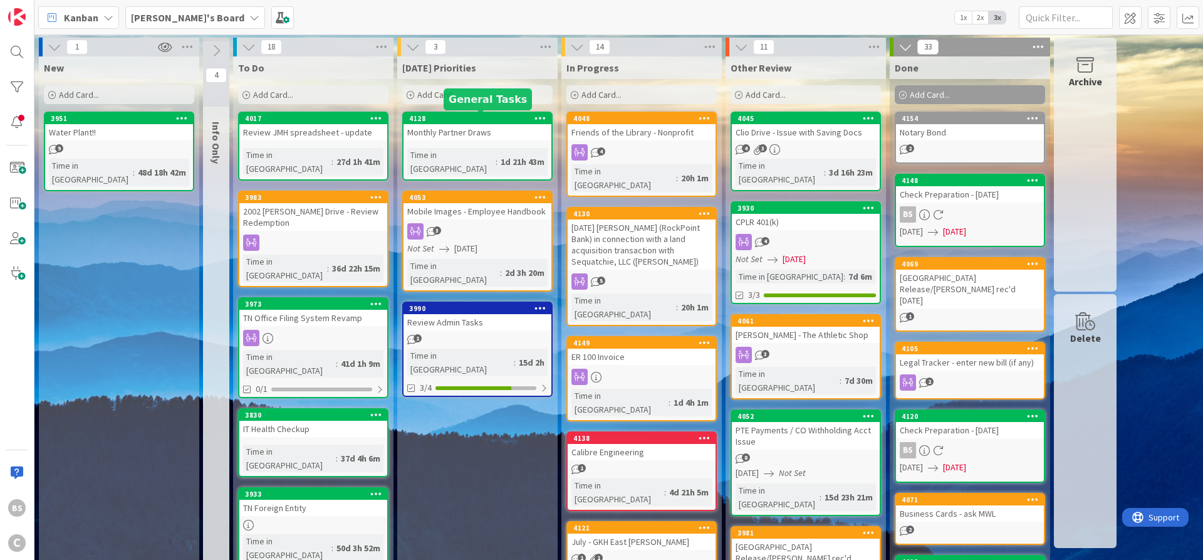  I want to click on span: 2, so click(910, 148).